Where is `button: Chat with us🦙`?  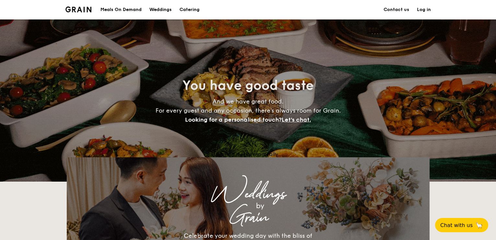
button: Chat with us🦙 is located at coordinates (461, 225).